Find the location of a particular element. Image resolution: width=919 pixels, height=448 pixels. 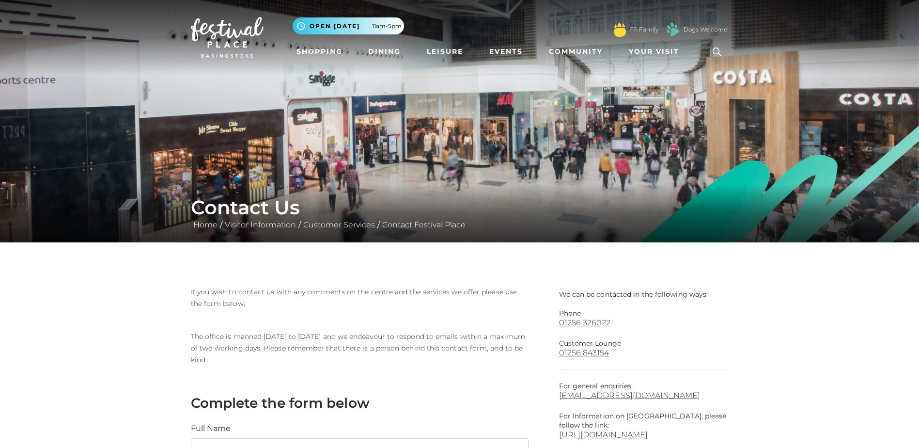

a: 01256 326022 is located at coordinates (644, 322).